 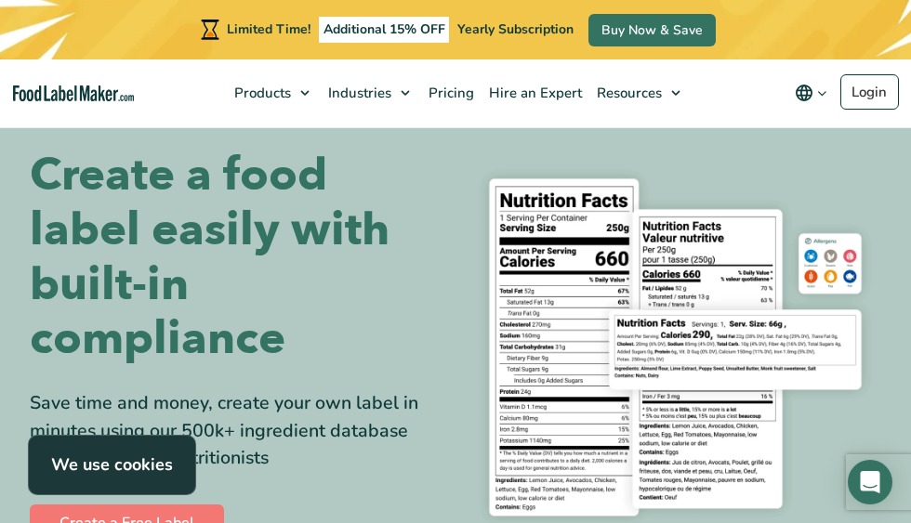 I want to click on a: Industries, so click(x=369, y=93).